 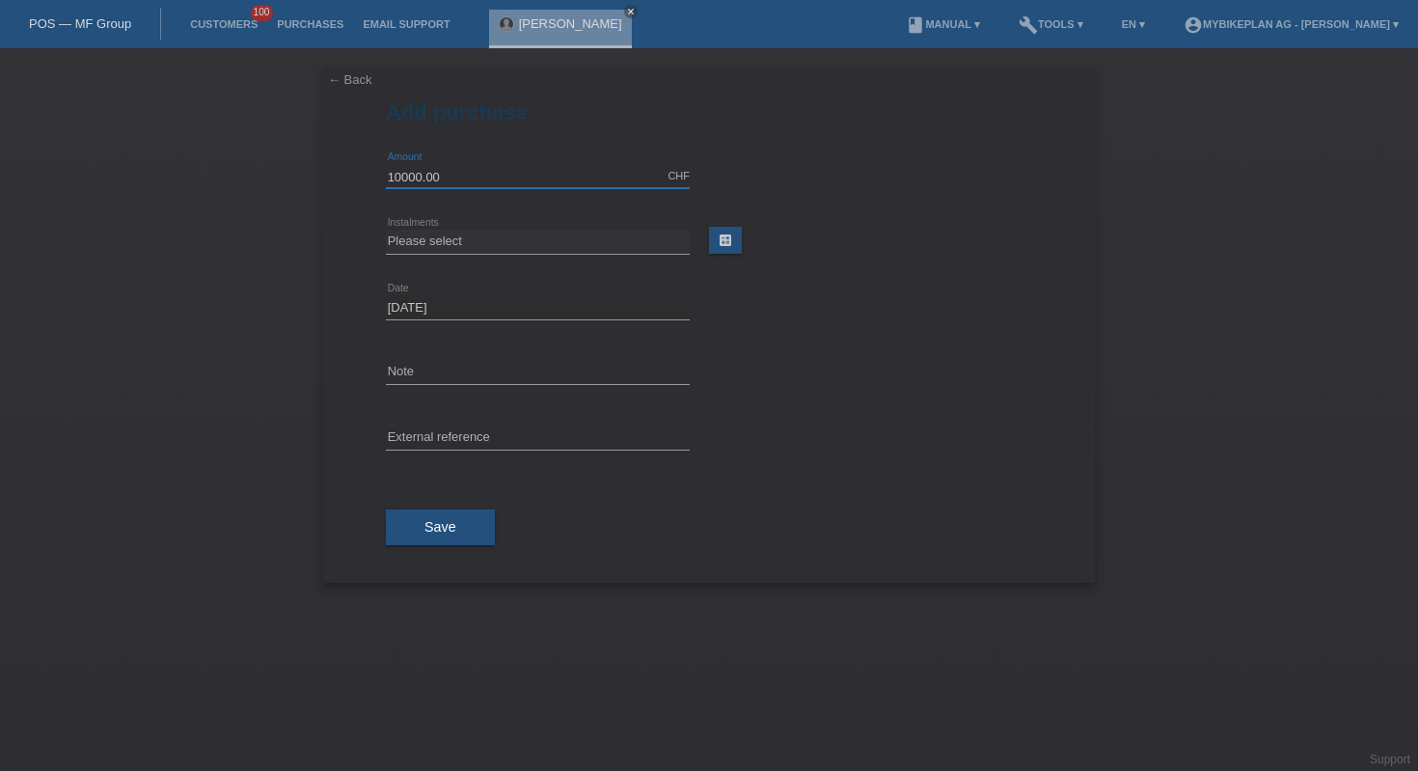 I want to click on i: book, so click(x=915, y=25).